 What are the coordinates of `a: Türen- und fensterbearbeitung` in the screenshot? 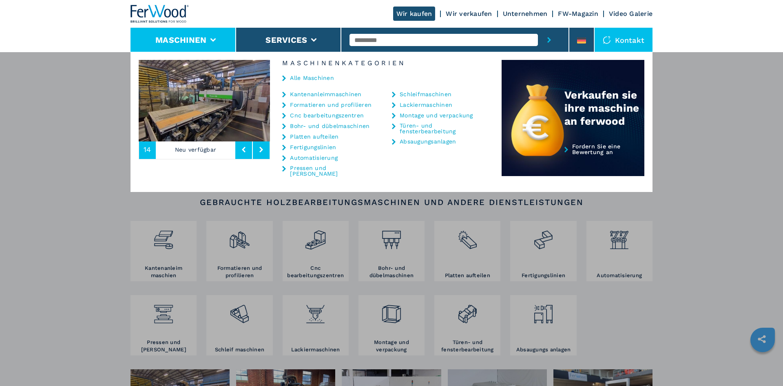 It's located at (440, 128).